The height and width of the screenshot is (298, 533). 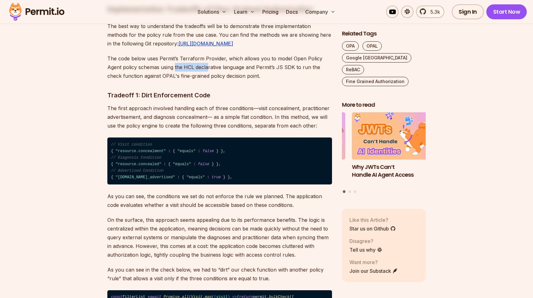 What do you see at coordinates (220, 237) in the screenshot?
I see `p: On the surface, this approach seems appealing due to its performance benefits. The logic is centr...` at bounding box center [220, 237].